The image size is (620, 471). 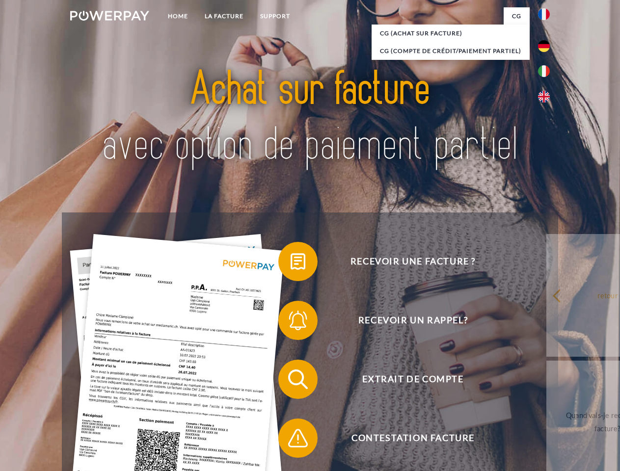 What do you see at coordinates (406, 321) in the screenshot?
I see `a: Recevoir un rappel?` at bounding box center [406, 321].